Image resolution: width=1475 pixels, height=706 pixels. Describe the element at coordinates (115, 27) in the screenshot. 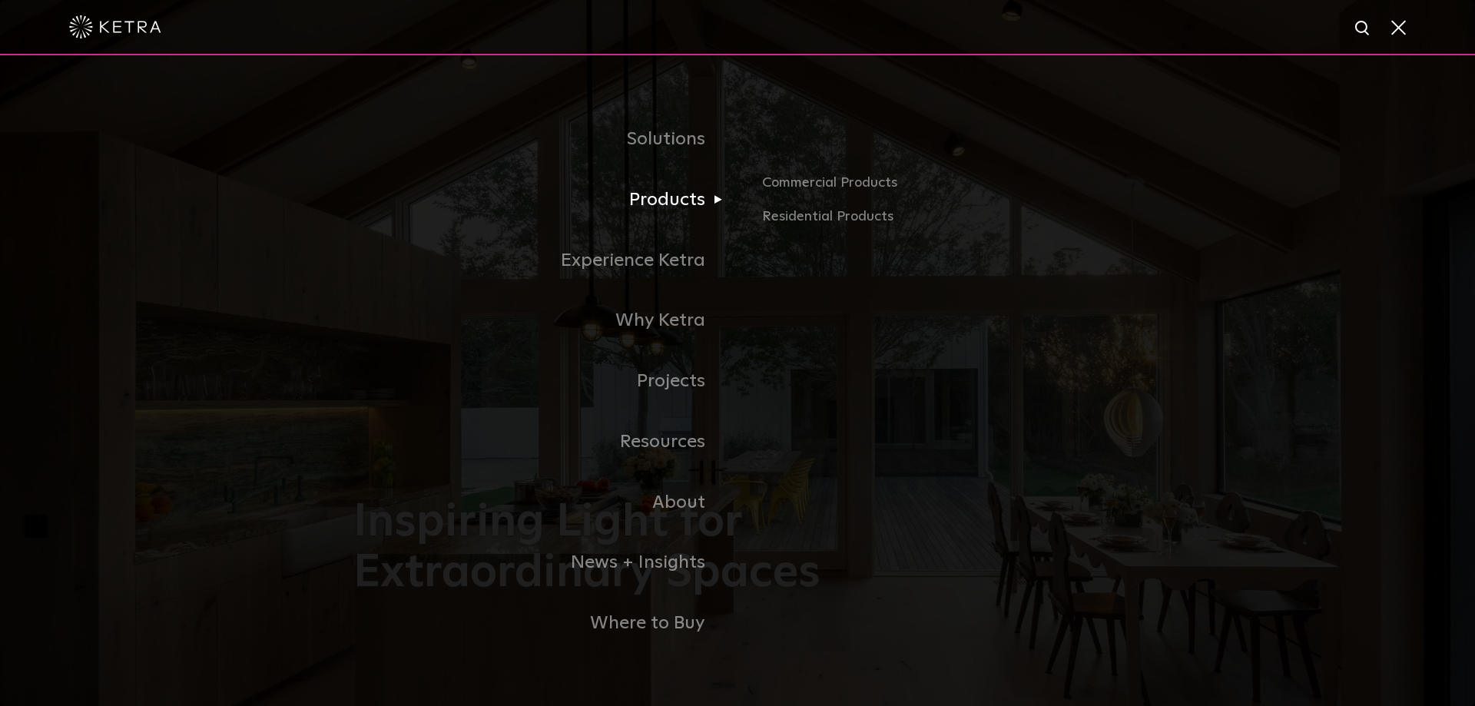

I see `img: ketra-logo-2019-white` at that location.